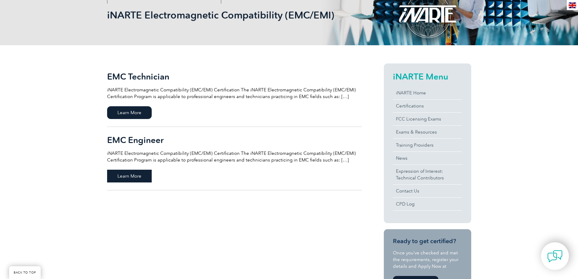 The image size is (578, 279). What do you see at coordinates (427, 174) in the screenshot?
I see `a: Expression of Interest:Technical Contributors` at bounding box center [427, 174].